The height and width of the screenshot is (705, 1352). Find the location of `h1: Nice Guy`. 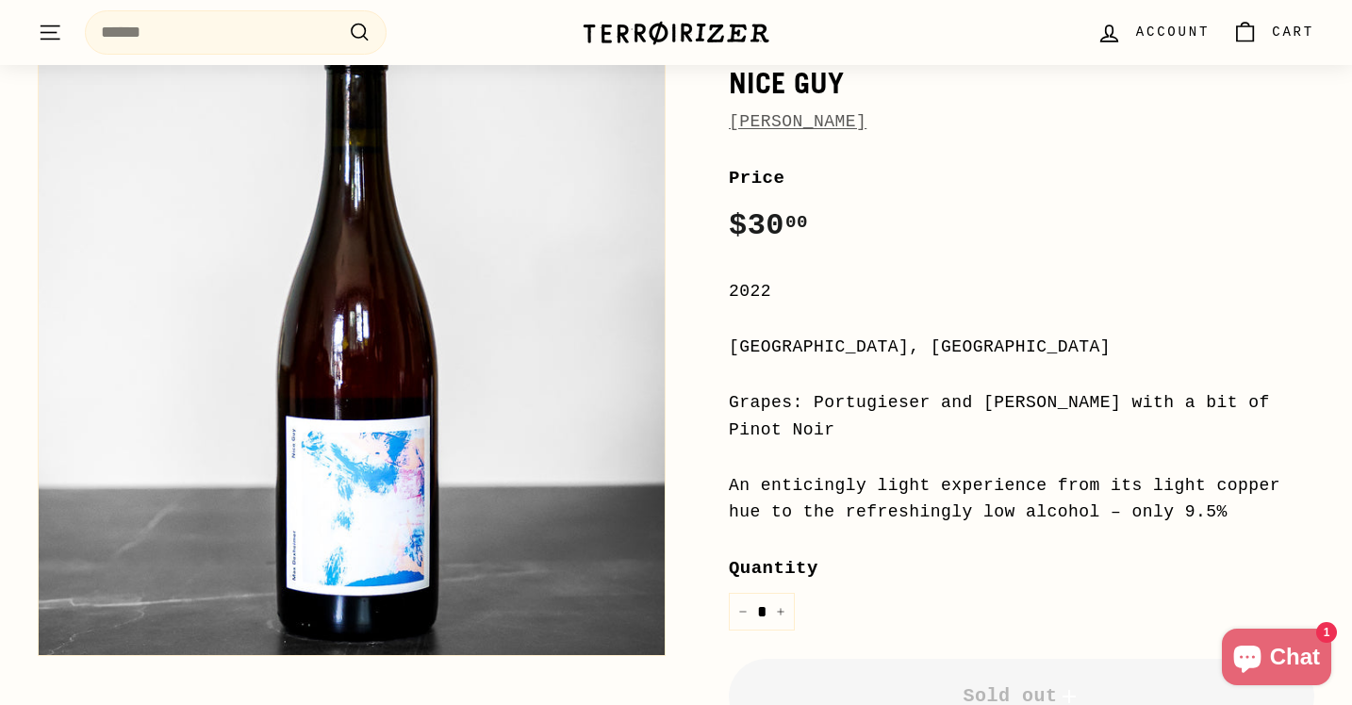

h1: Nice Guy is located at coordinates (1021, 83).